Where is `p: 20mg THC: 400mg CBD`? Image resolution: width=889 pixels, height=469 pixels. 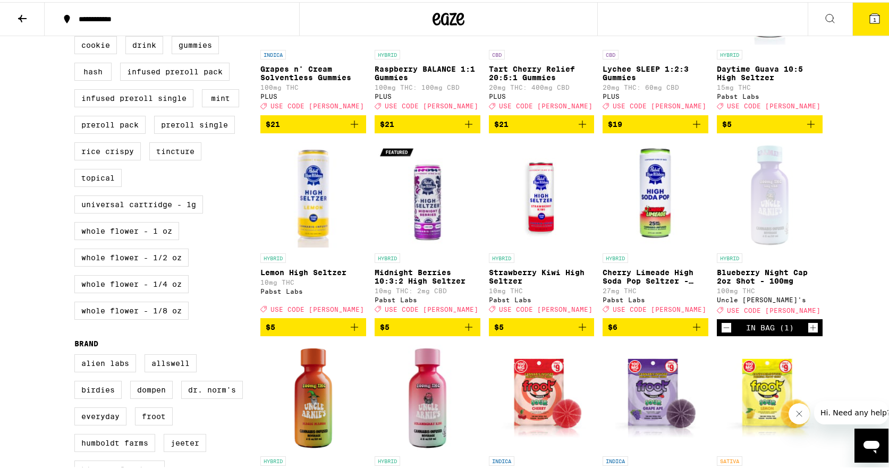
p: 20mg THC: 400mg CBD is located at coordinates (542, 85).